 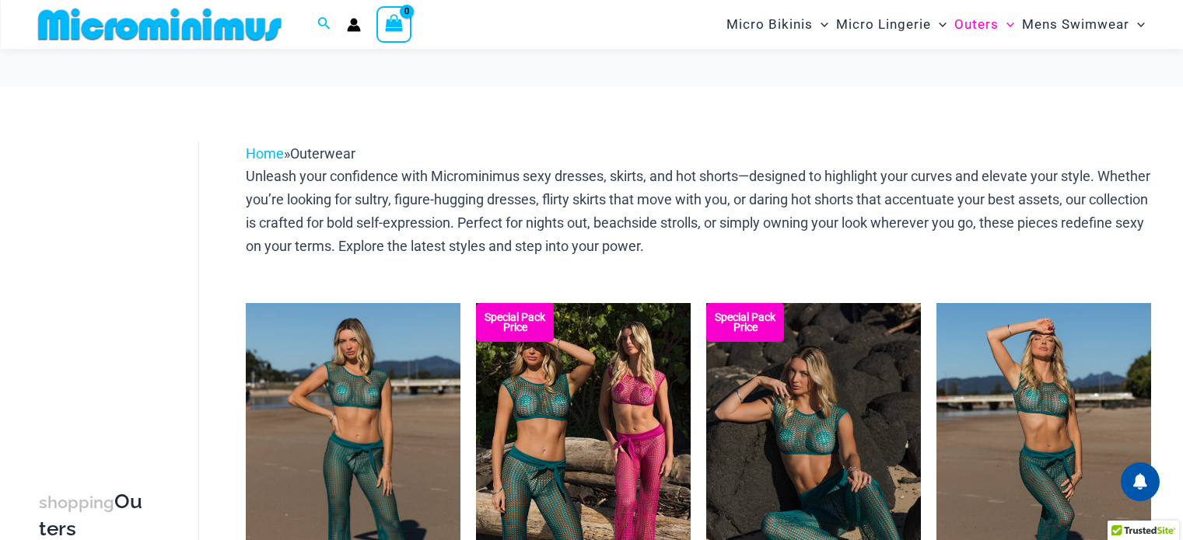 What do you see at coordinates (324, 24) in the screenshot?
I see `a: Search icon link` at bounding box center [324, 24].